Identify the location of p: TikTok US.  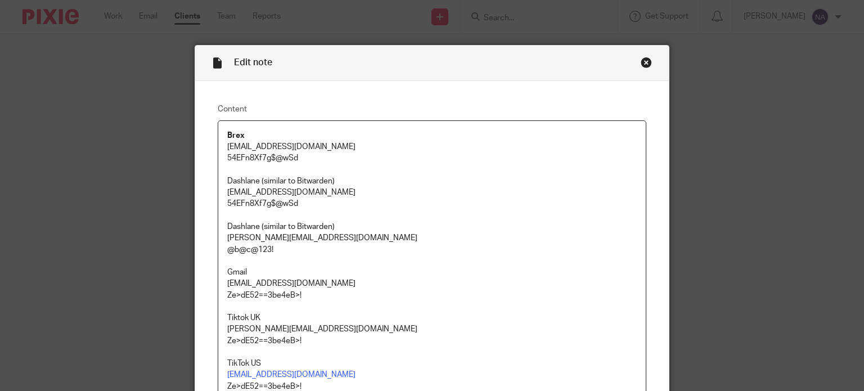
(432, 364).